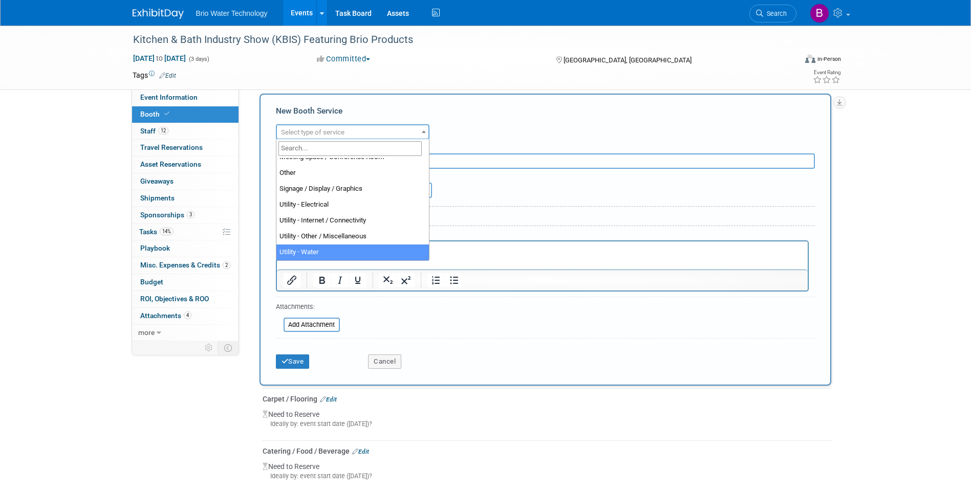  What do you see at coordinates (169, 97) in the screenshot?
I see `span: Event Information` at bounding box center [169, 97].